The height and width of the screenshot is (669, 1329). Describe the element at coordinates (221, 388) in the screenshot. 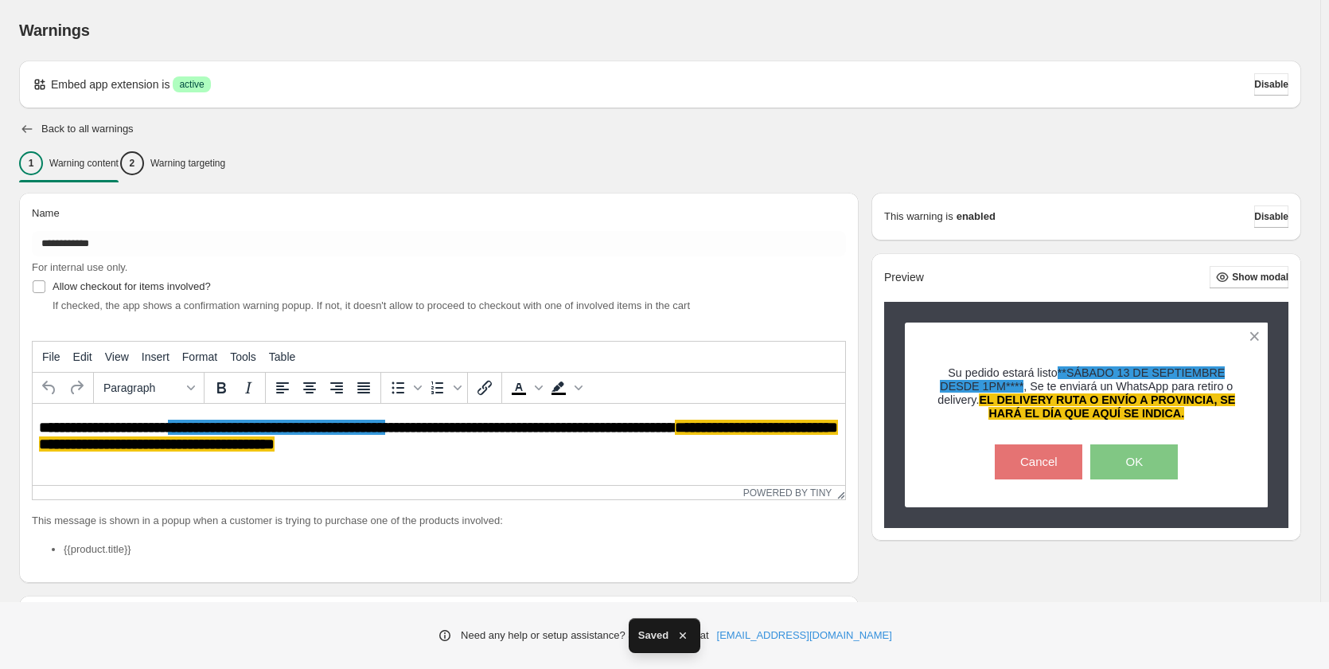

I see `button: Bold` at that location.